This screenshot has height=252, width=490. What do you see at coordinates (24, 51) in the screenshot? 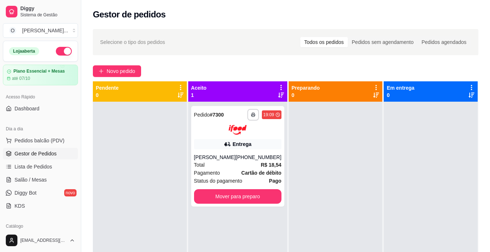
I see `div: Loja aberta` at bounding box center [24, 51].